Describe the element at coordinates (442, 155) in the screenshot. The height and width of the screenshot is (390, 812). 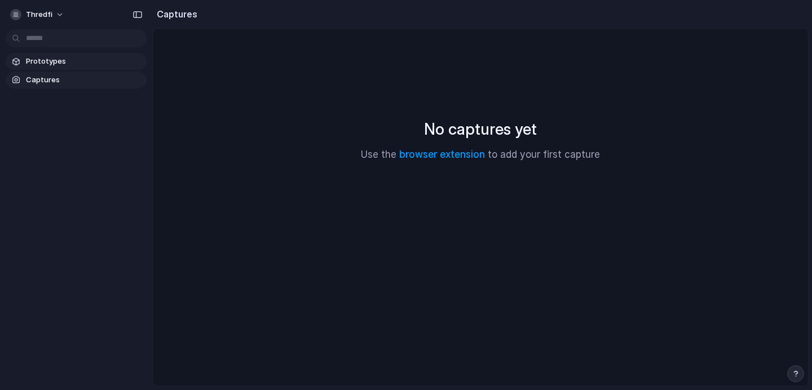
I see `a: browser extension` at that location.